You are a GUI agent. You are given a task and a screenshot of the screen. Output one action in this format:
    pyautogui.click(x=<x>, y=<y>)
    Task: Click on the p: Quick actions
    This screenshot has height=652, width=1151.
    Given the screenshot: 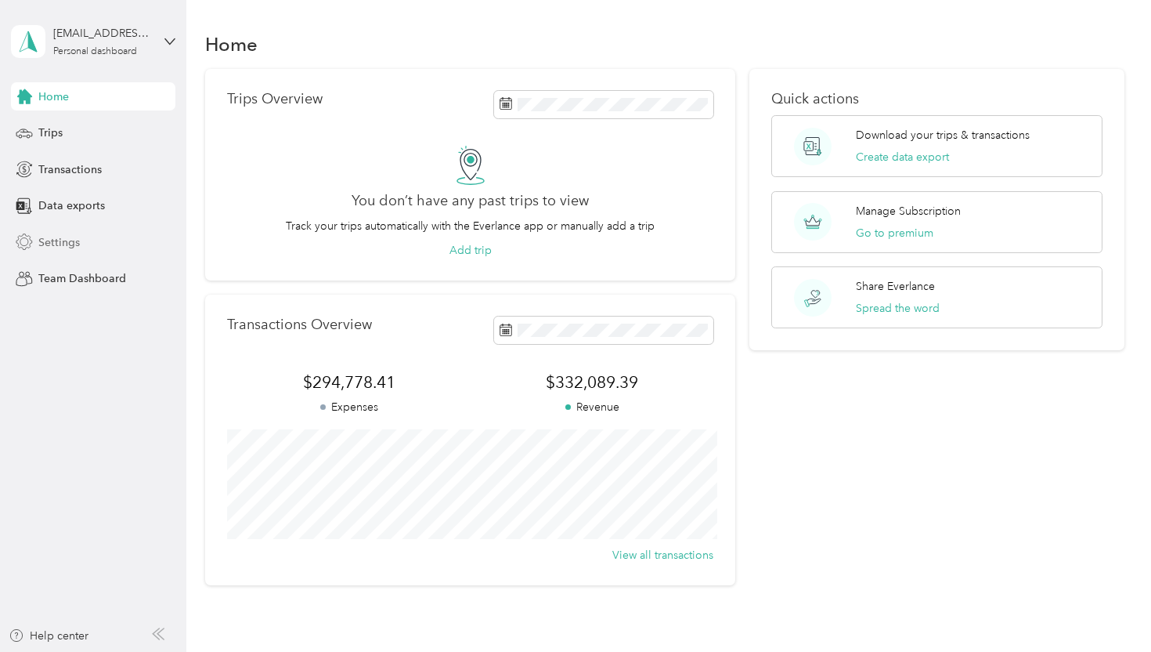 What is the action you would take?
    pyautogui.click(x=937, y=99)
    